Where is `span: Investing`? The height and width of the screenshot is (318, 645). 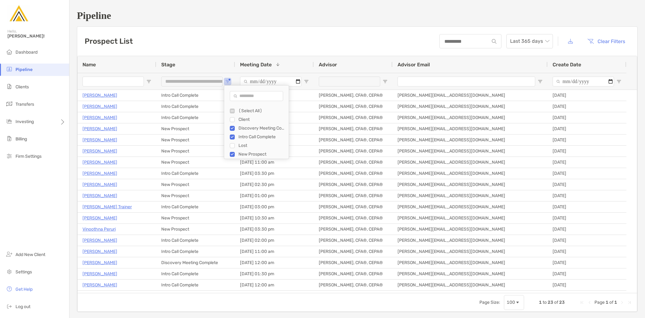 span: Investing is located at coordinates (24, 122).